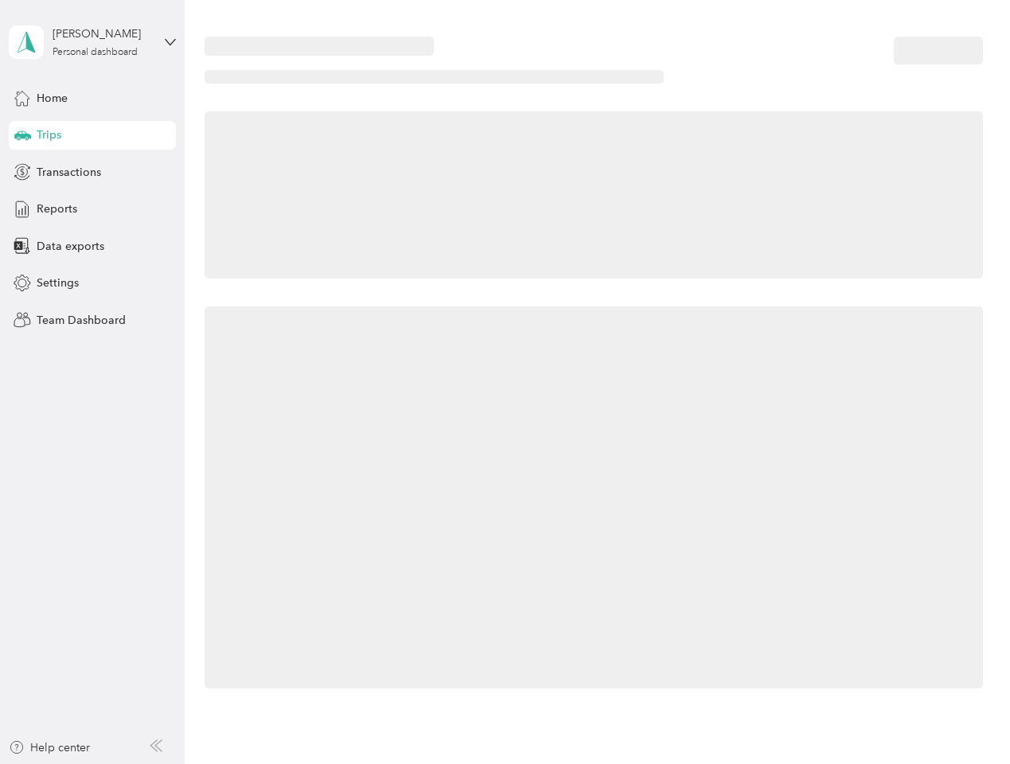 This screenshot has width=1010, height=764. I want to click on div: Personal dashboard, so click(95, 53).